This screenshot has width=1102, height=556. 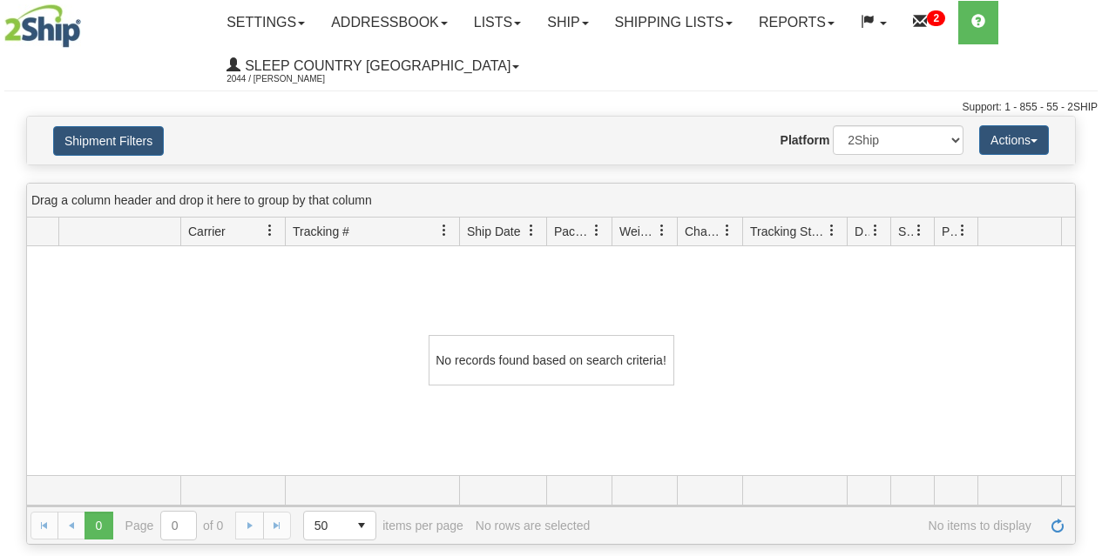 What do you see at coordinates (550, 200) in the screenshot?
I see `div: grid grouping header` at bounding box center [550, 200].